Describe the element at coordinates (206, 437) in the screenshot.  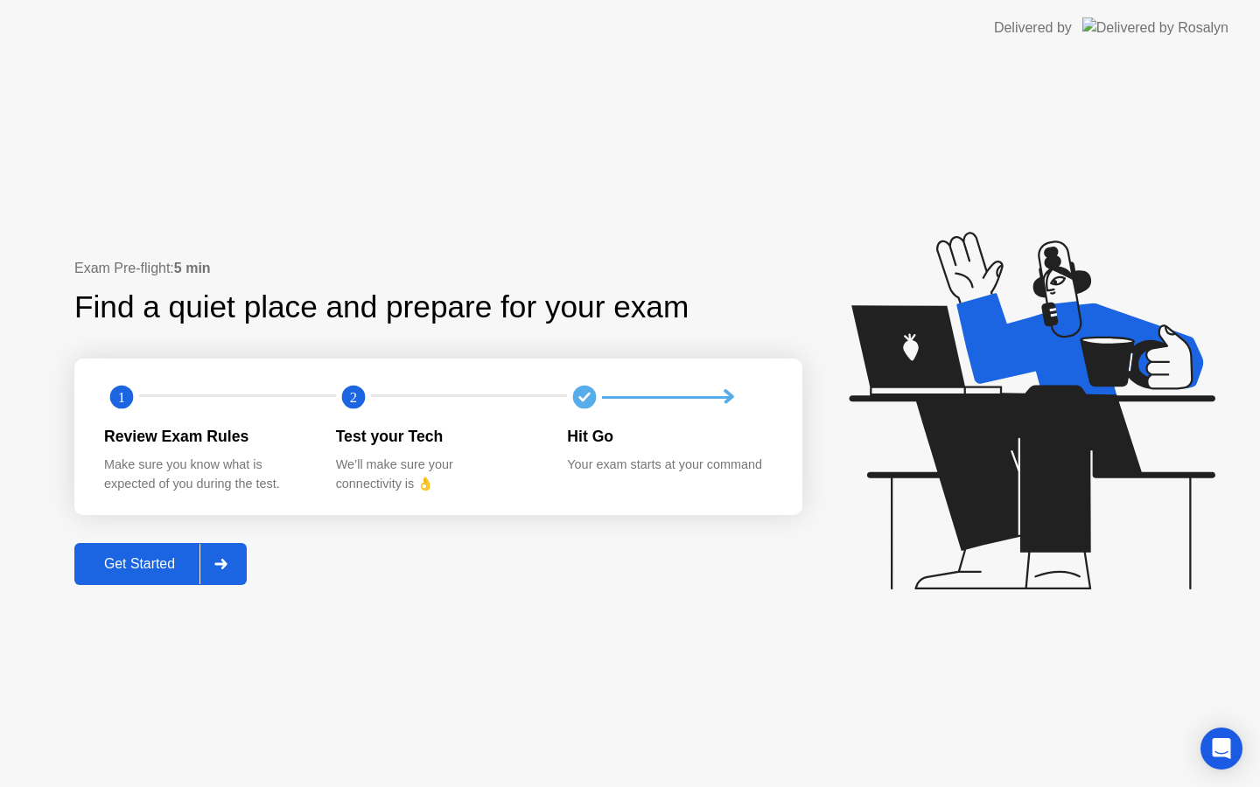
I see `div: Review Exam Rules` at that location.